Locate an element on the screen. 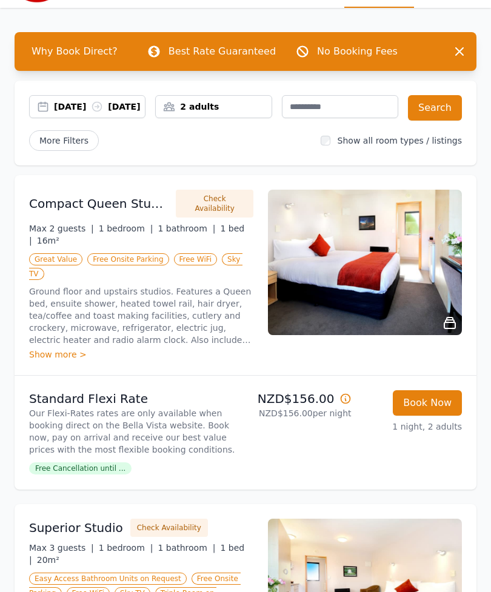 Image resolution: width=491 pixels, height=592 pixels. span: Free Onsite Parking is located at coordinates (128, 259).